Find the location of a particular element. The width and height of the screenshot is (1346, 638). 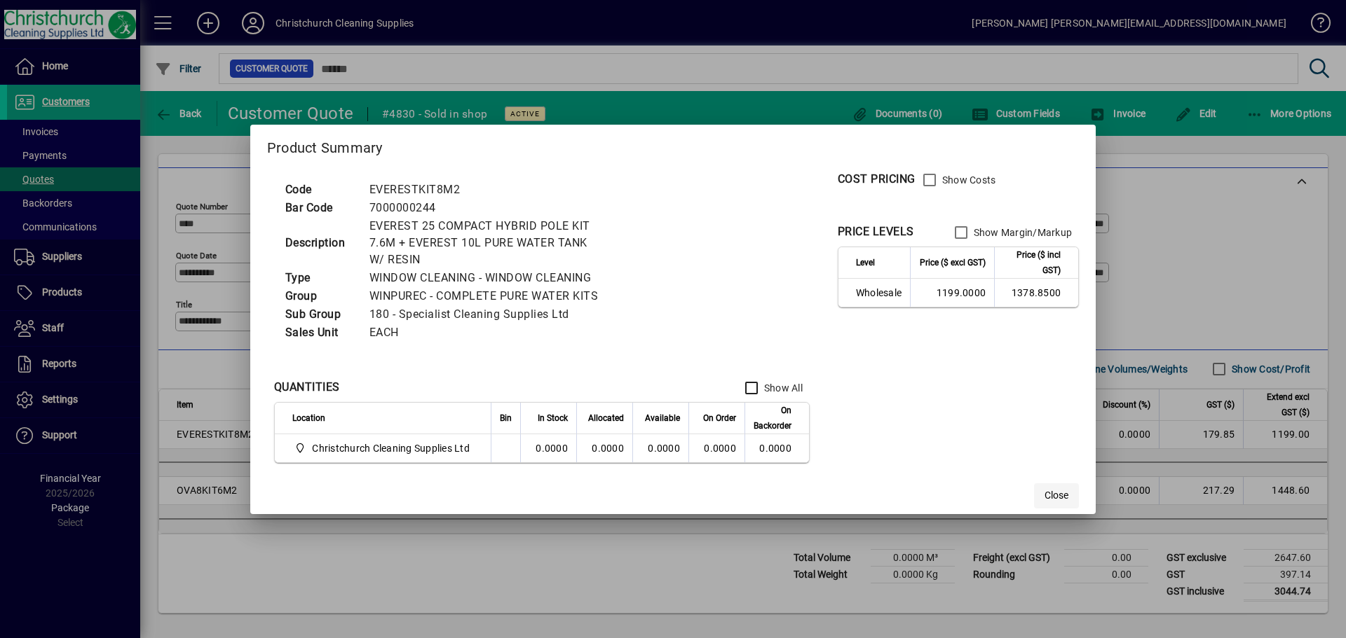

span: Location is located at coordinates (308, 418).